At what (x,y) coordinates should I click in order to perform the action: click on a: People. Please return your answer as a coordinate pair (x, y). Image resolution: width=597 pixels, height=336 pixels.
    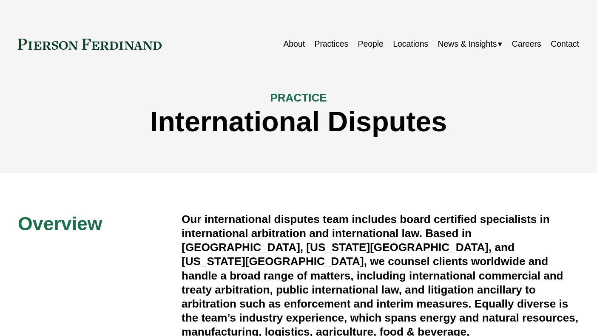
    Looking at the image, I should click on (371, 44).